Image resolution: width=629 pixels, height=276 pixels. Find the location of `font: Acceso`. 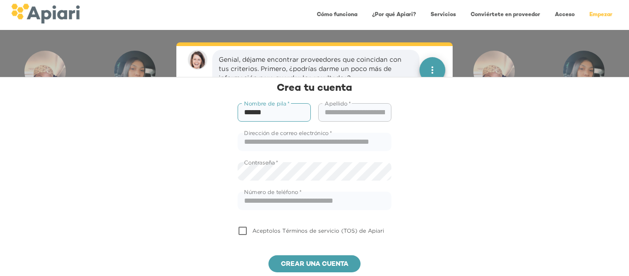

font: Acceso is located at coordinates (565, 15).